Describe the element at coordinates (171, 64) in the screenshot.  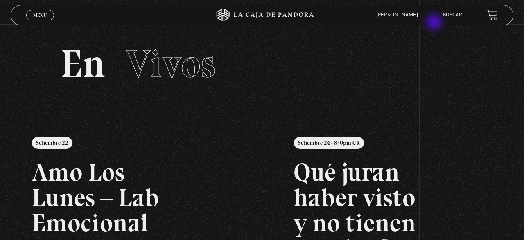
I see `span: Vivos` at that location.